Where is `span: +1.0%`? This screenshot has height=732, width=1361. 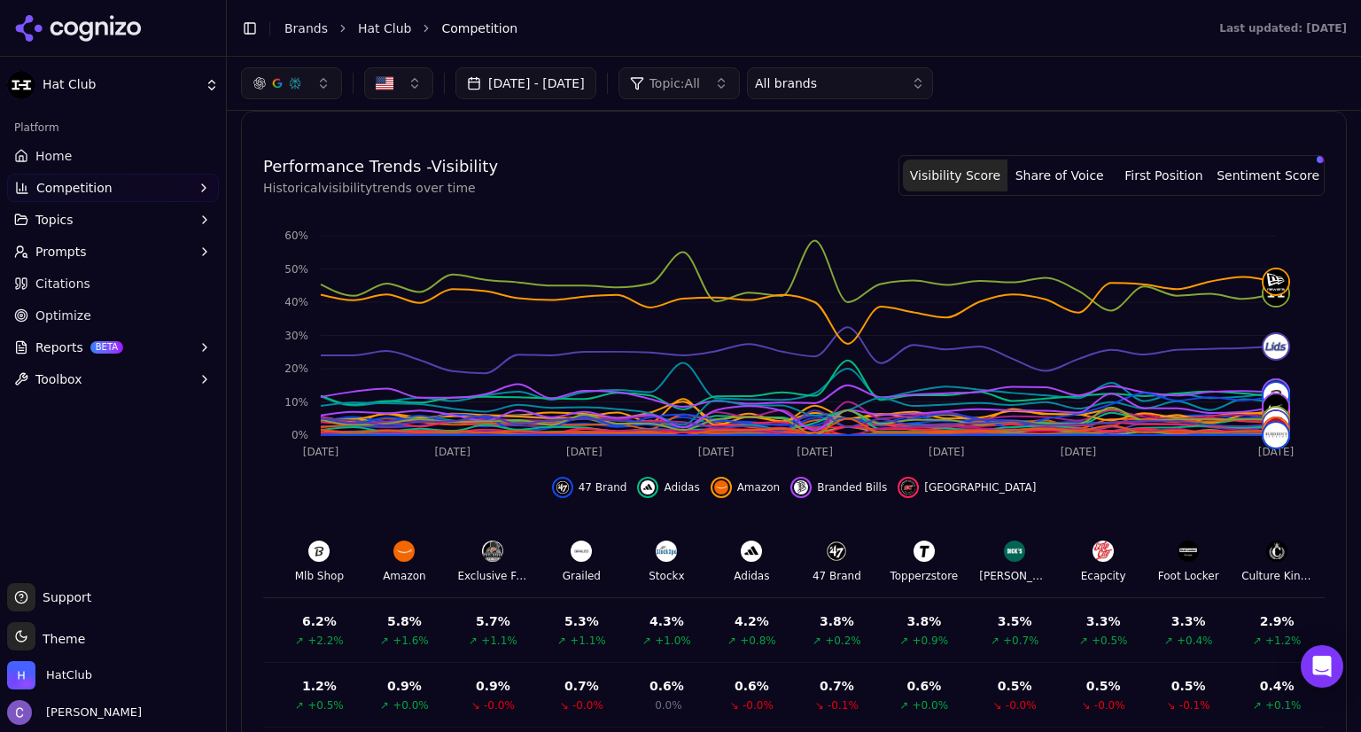
span: +1.0% is located at coordinates (673, 641).